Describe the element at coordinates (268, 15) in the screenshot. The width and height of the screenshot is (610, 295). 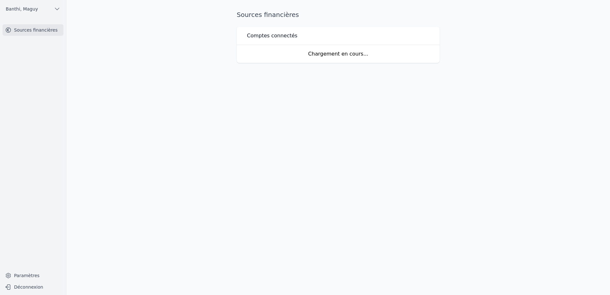
I see `h1: Sources financières` at that location.